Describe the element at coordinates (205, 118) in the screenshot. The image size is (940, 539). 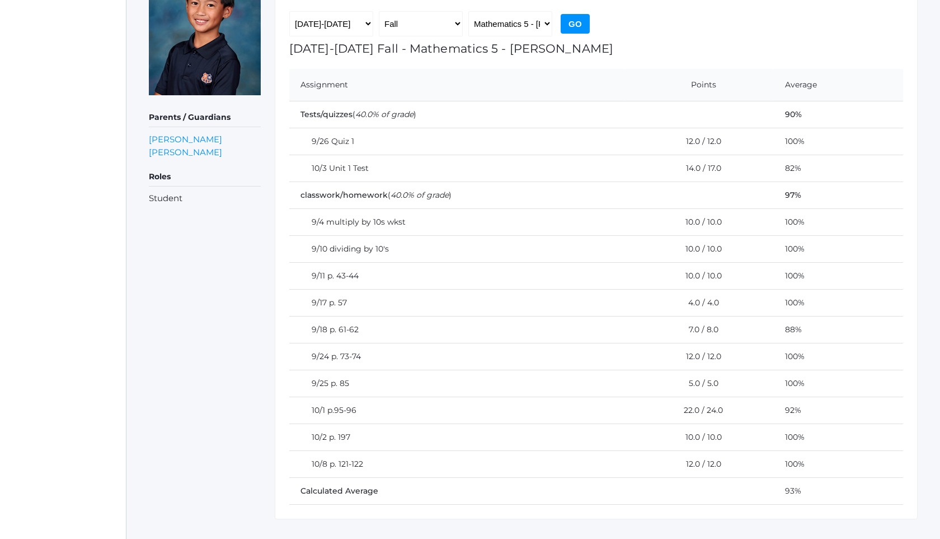
I see `h5: Parents / Guardians` at that location.